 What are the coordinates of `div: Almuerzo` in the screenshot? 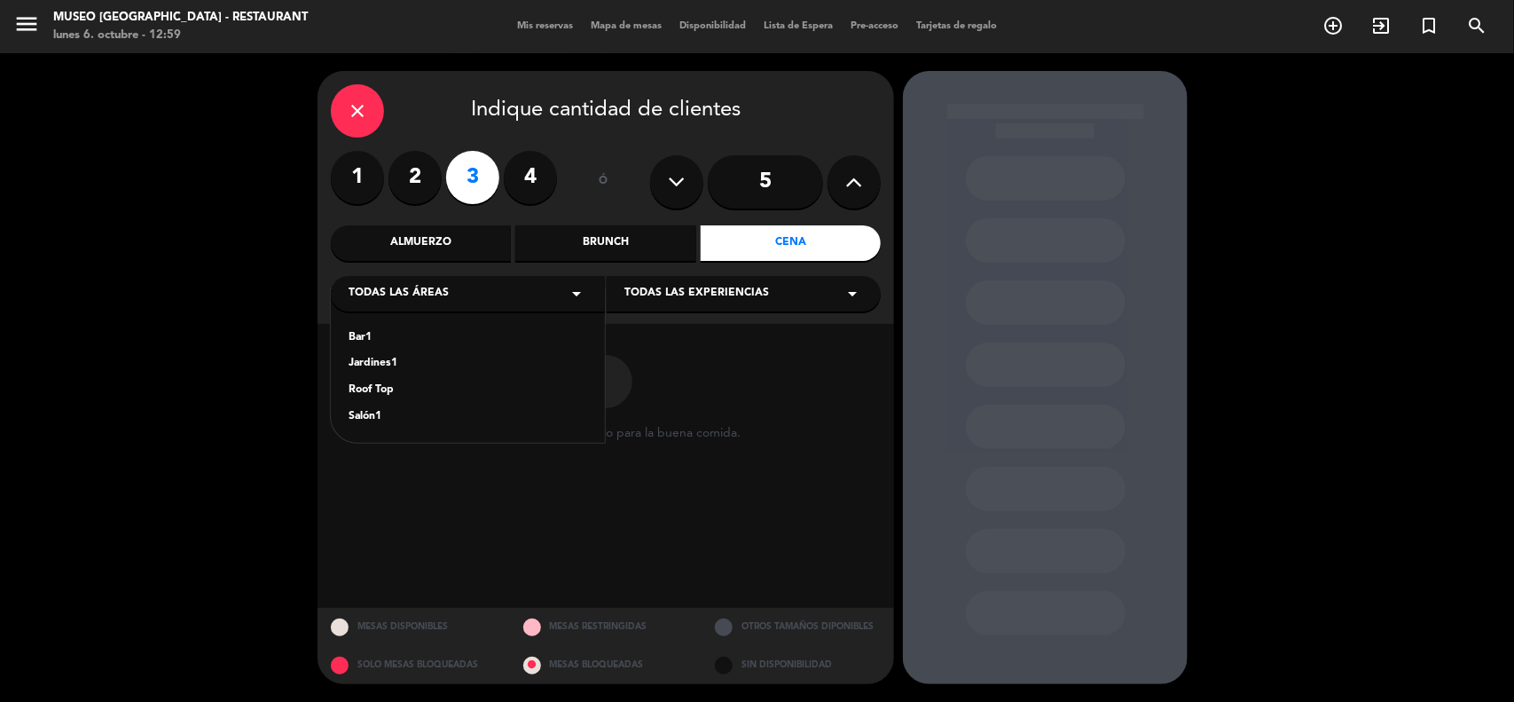 It's located at (420, 243).